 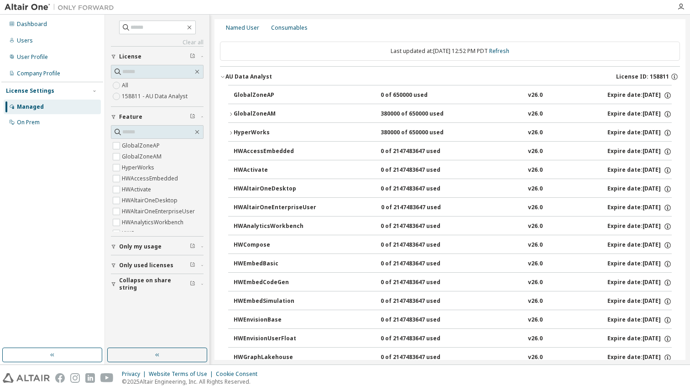 What do you see at coordinates (275, 357) in the screenshot?
I see `div: HWGraphLakehouse` at bounding box center [275, 357].